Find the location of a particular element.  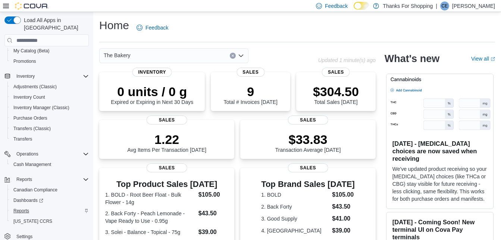

a: Transfers is located at coordinates (23, 139).